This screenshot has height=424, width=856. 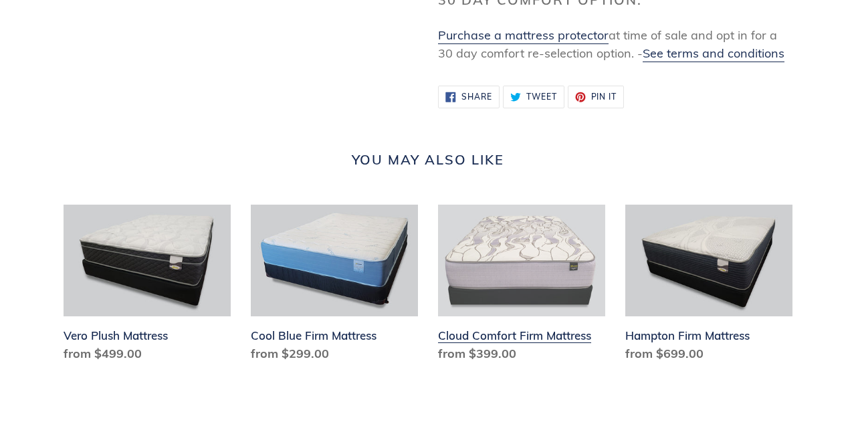 I want to click on a: Cloud Comfort Firm Mattress, so click(x=522, y=286).